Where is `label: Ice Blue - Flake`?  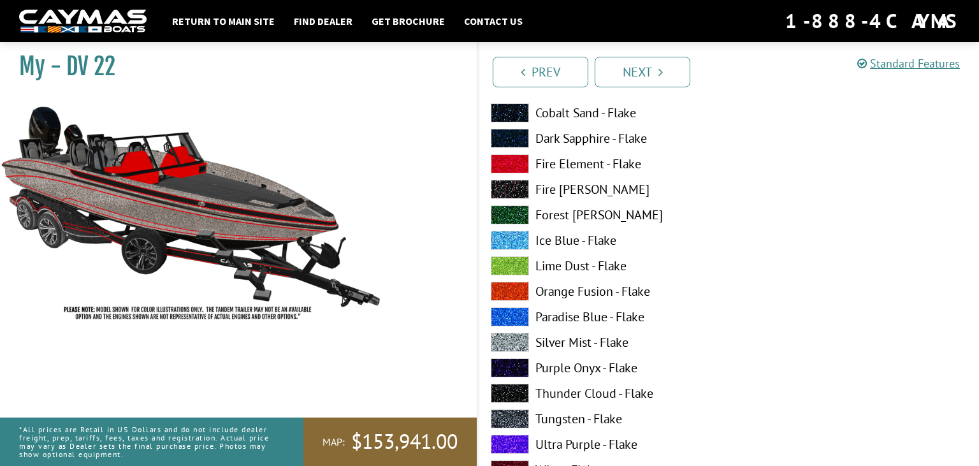
label: Ice Blue - Flake is located at coordinates (603, 240).